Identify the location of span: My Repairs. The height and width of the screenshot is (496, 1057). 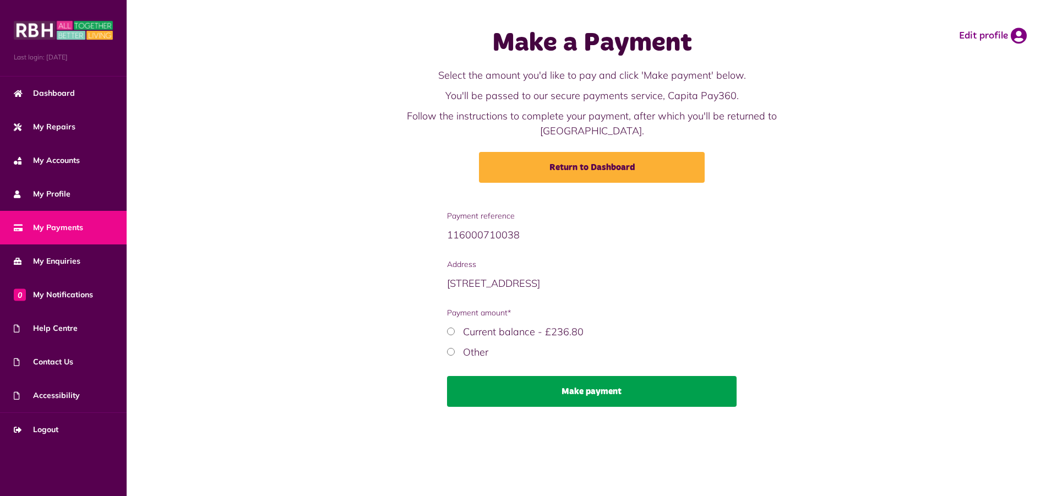
(45, 127).